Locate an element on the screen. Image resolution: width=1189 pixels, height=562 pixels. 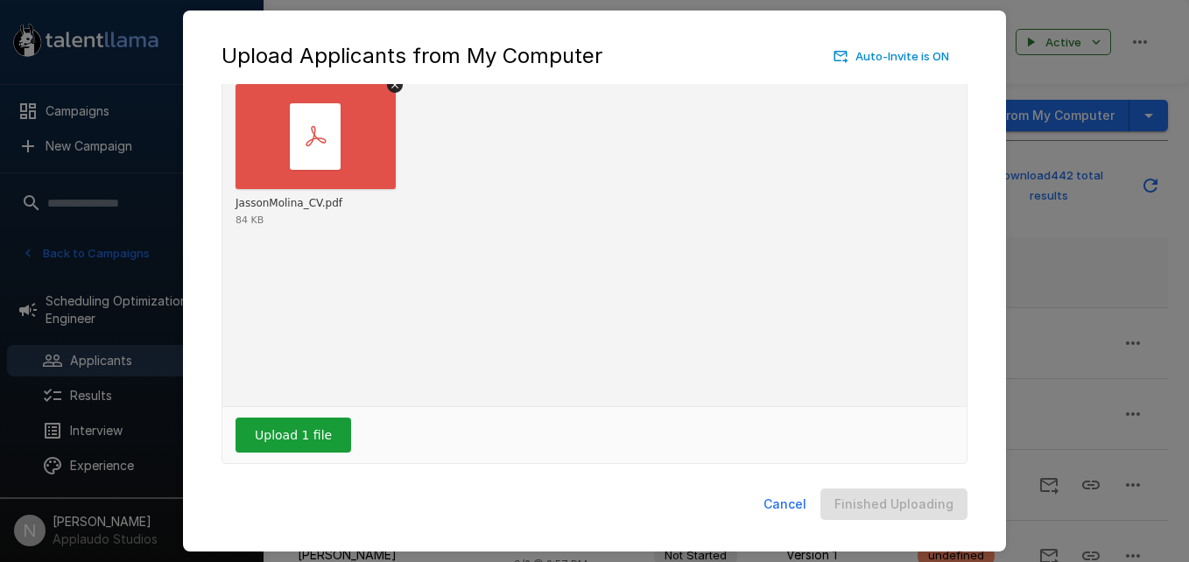
button: Cancel is located at coordinates (785, 504).